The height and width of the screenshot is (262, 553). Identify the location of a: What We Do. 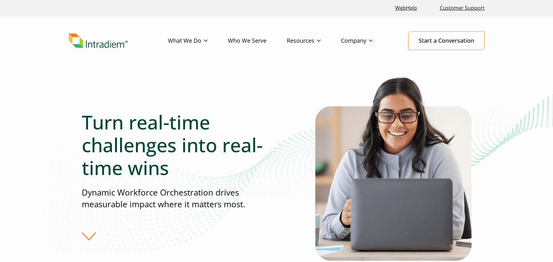
(198, 41).